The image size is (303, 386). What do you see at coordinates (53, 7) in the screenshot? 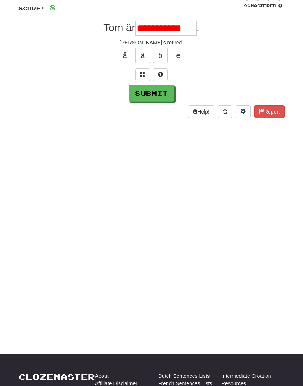
I see `span: 8` at bounding box center [53, 7].